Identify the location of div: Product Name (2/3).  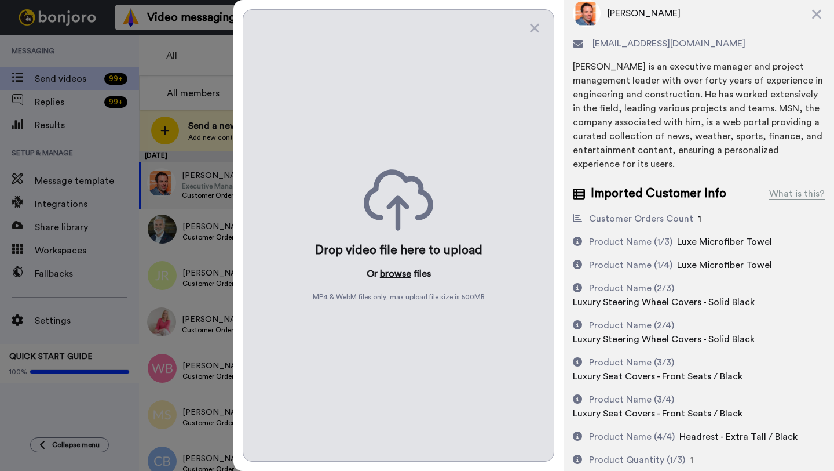
(632, 288).